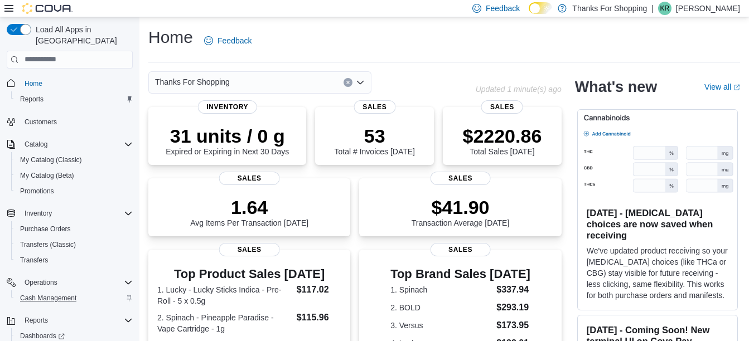 The image size is (749, 341). Describe the element at coordinates (228, 41) in the screenshot. I see `a: Feedback` at that location.